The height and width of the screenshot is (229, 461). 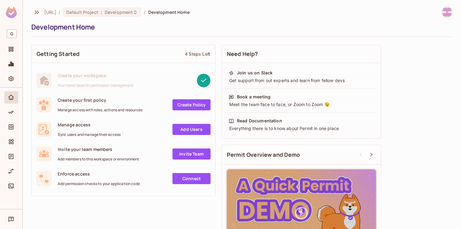 What do you see at coordinates (11, 142) in the screenshot?
I see `div: Elements` at bounding box center [11, 142].